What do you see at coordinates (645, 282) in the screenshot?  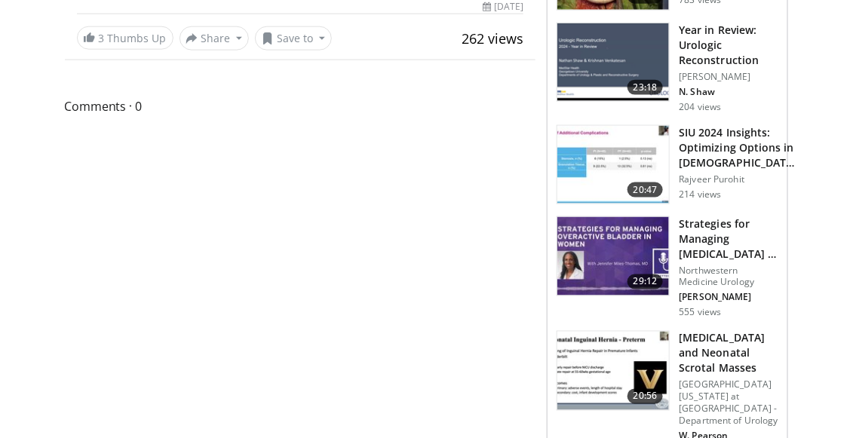 I see `span: 29:12` at bounding box center [645, 282].